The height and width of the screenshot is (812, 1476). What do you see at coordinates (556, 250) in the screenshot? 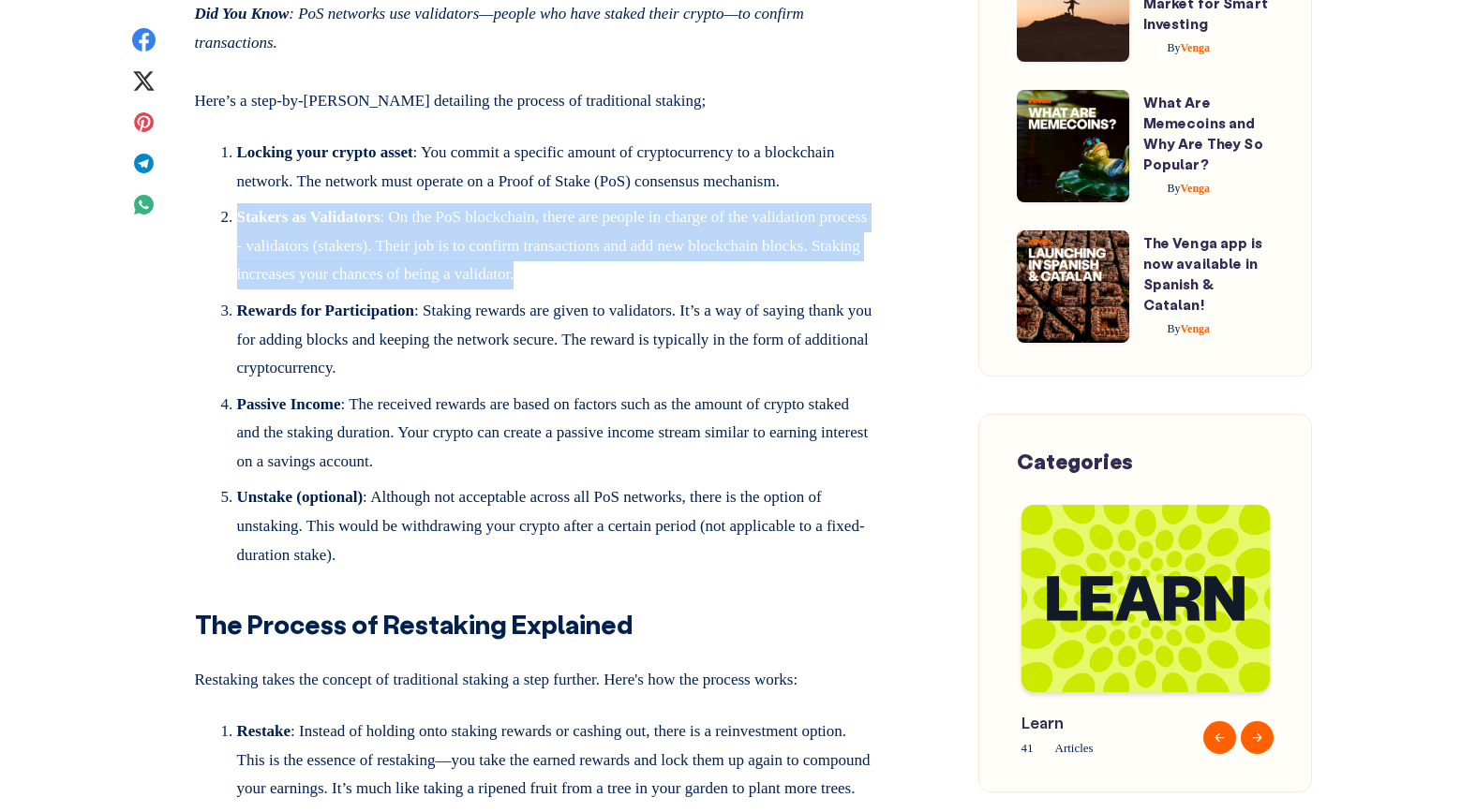
I see `li: : On the PoS blockchain, there are people in charge of the validation process - validators (stake...` at bounding box center [556, 250].